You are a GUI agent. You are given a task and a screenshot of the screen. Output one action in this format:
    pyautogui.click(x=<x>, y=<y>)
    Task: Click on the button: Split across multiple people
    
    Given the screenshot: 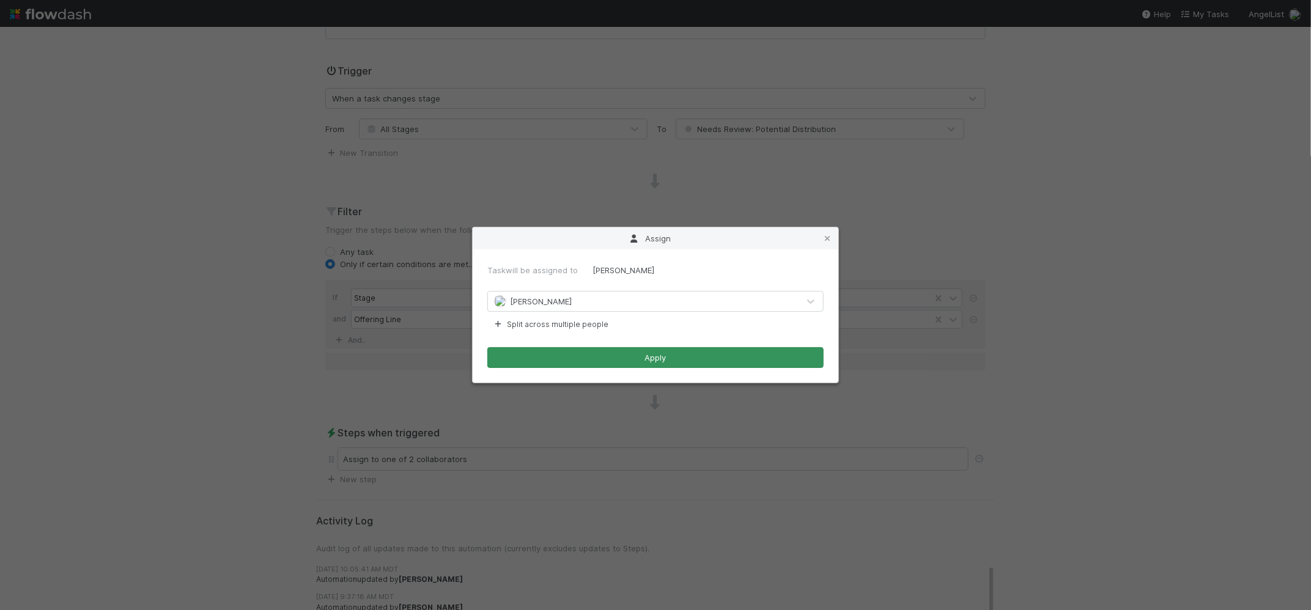 What is the action you would take?
    pyautogui.click(x=550, y=325)
    